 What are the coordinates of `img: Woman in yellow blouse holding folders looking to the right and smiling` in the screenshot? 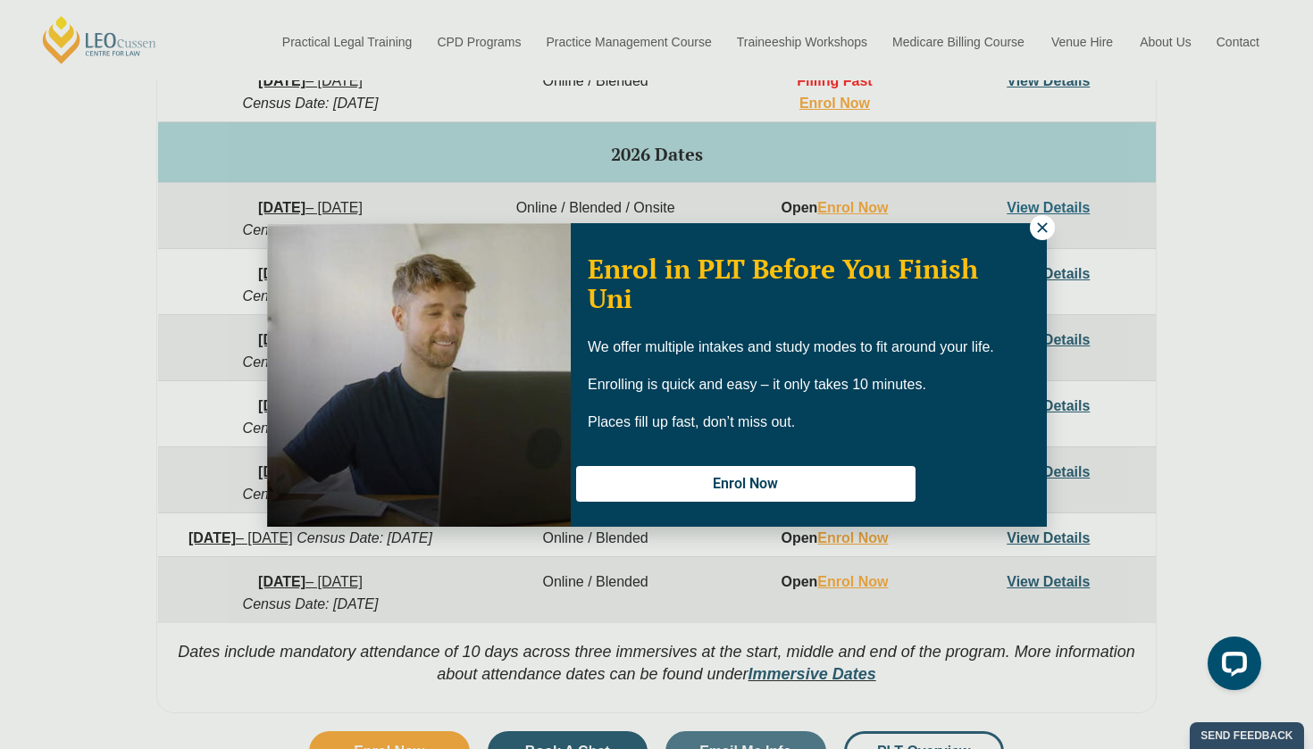 It's located at (419, 375).